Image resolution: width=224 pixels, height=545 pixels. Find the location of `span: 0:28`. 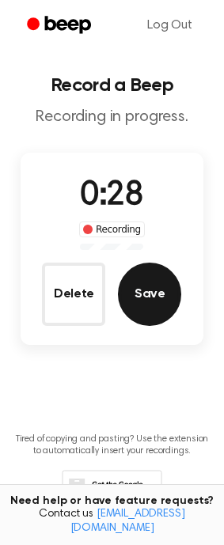

span: 0:28 is located at coordinates (112, 196).